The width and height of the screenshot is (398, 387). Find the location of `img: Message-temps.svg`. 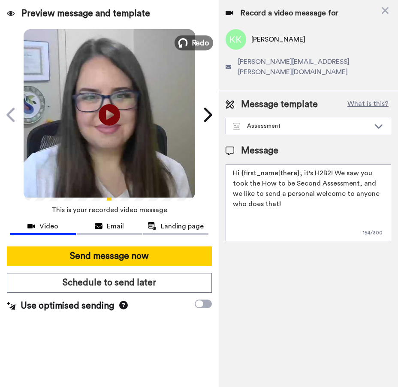

img: Message-temps.svg is located at coordinates (236, 126).